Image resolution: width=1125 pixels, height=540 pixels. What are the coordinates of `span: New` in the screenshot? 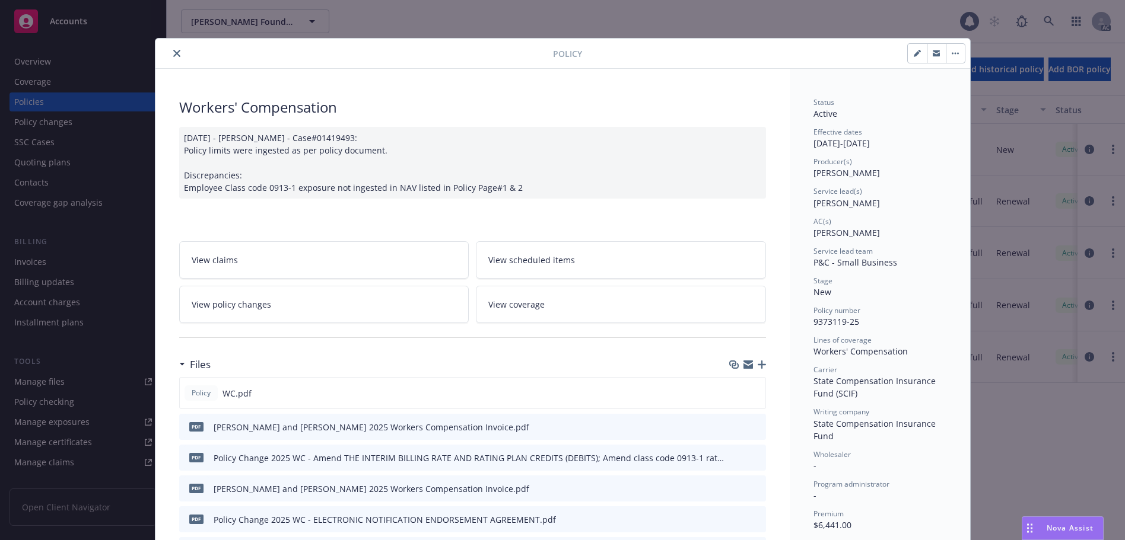 It's located at (822, 292).